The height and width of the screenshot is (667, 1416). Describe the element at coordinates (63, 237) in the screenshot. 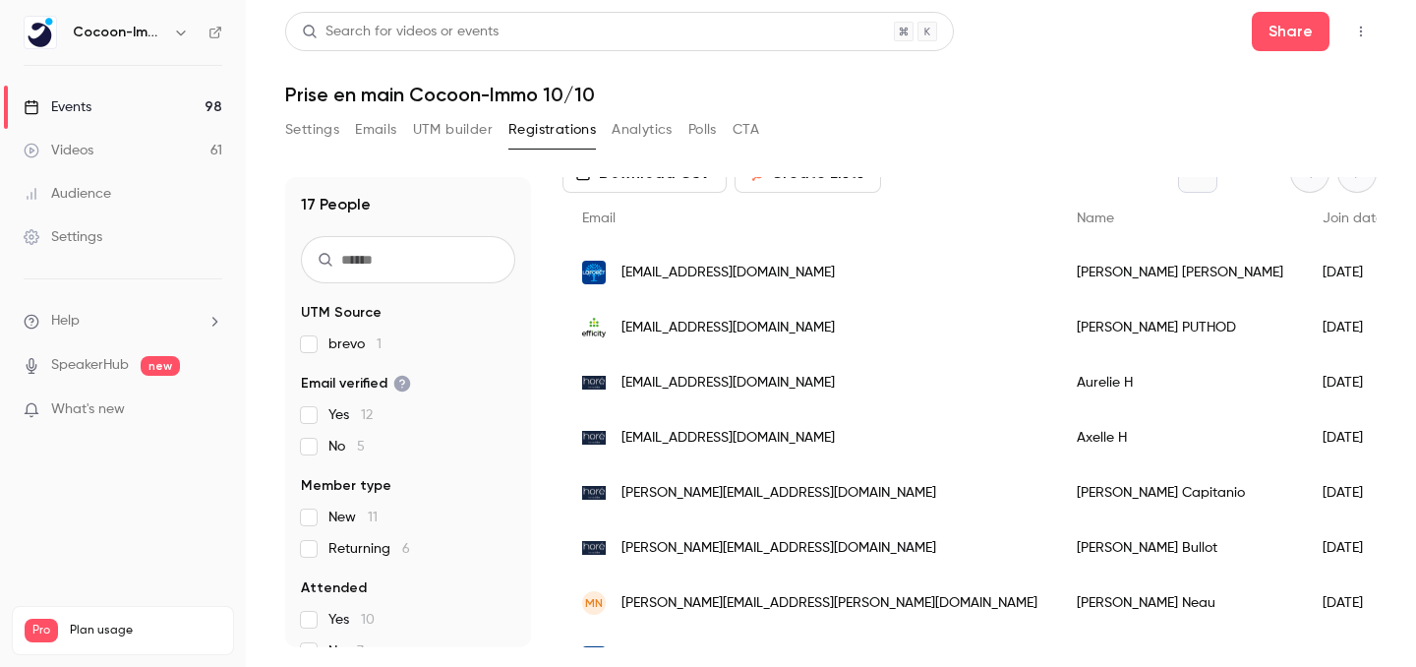

I see `div: Settings` at that location.